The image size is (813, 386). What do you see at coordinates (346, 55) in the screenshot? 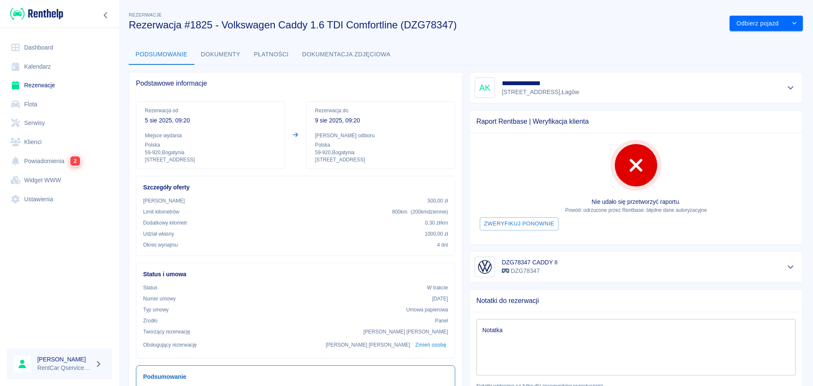
I see `button: Dokumentacja zdjęciowa` at bounding box center [346, 55].